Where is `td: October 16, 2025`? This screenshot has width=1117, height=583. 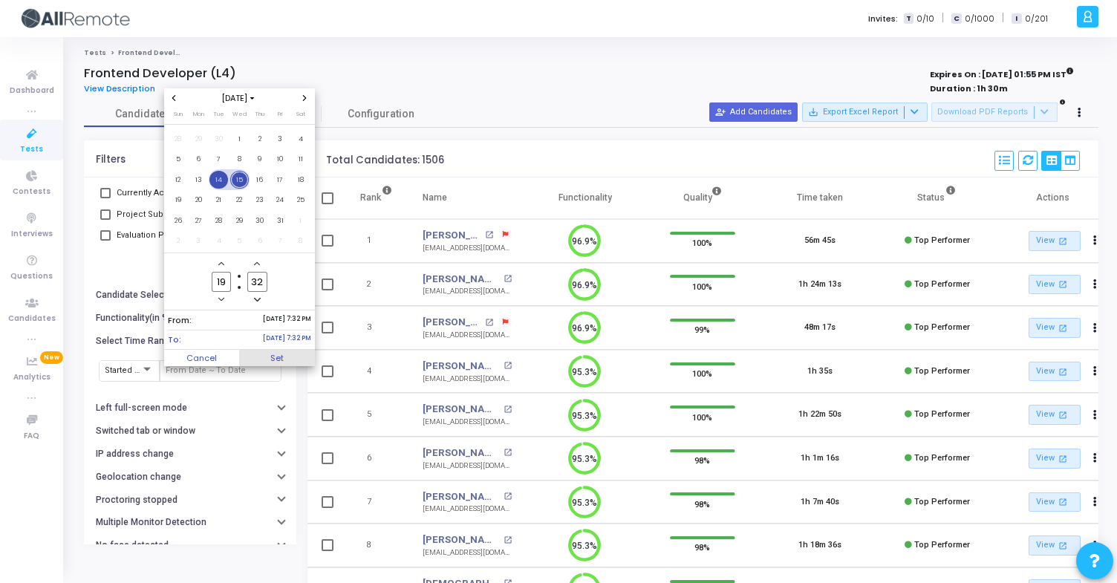 td: October 16, 2025 is located at coordinates (260, 180).